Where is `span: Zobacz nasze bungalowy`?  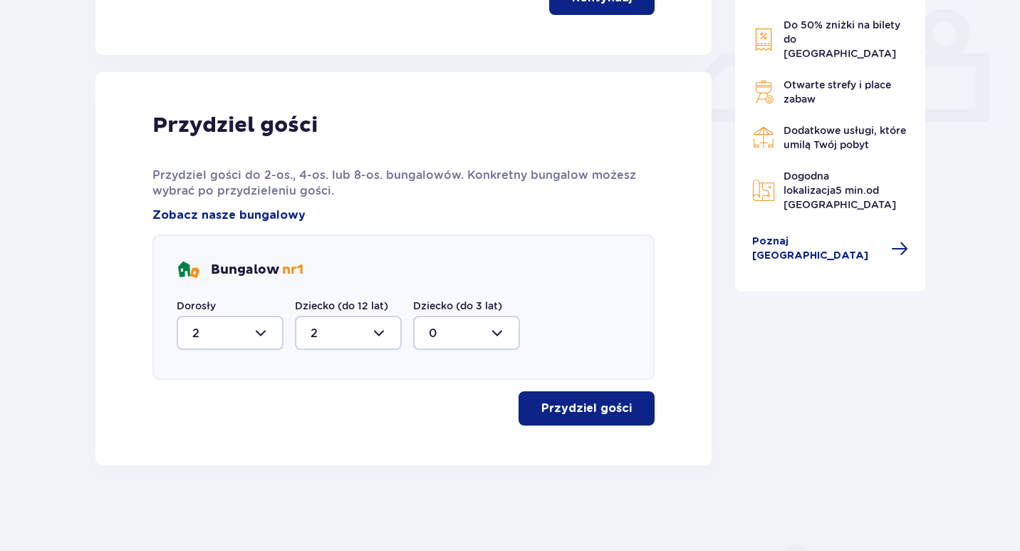
span: Zobacz nasze bungalowy is located at coordinates (229, 215).